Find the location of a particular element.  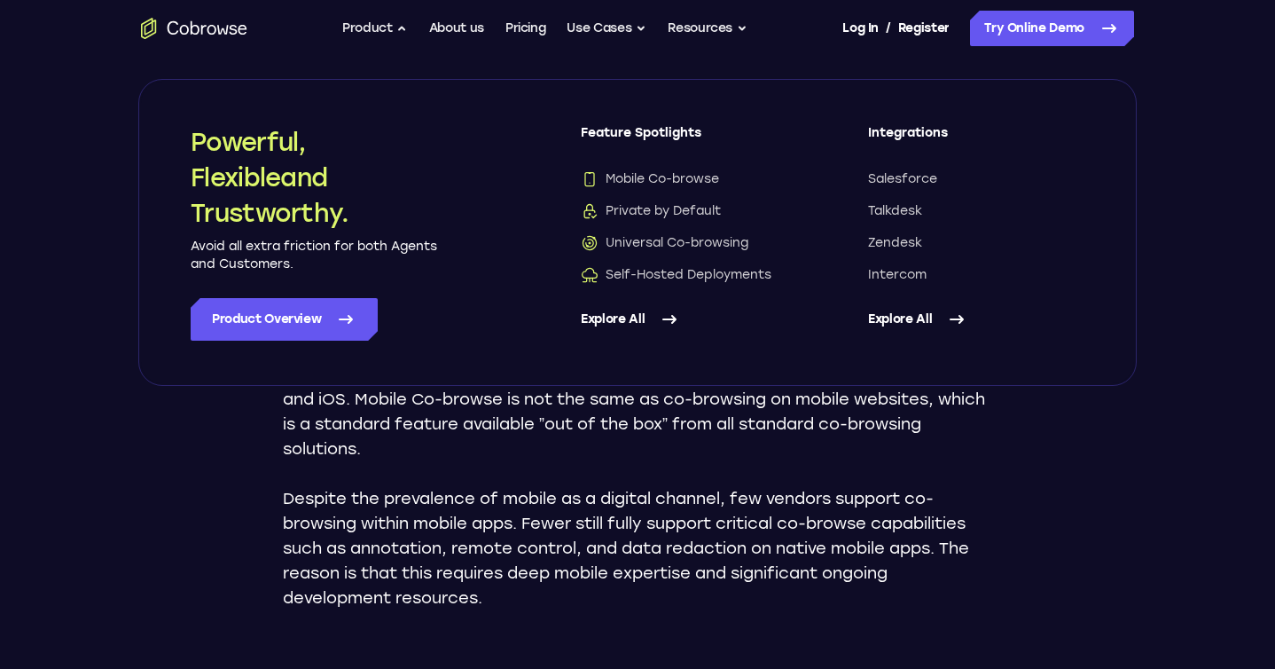

a: Product Overview is located at coordinates (284, 319).